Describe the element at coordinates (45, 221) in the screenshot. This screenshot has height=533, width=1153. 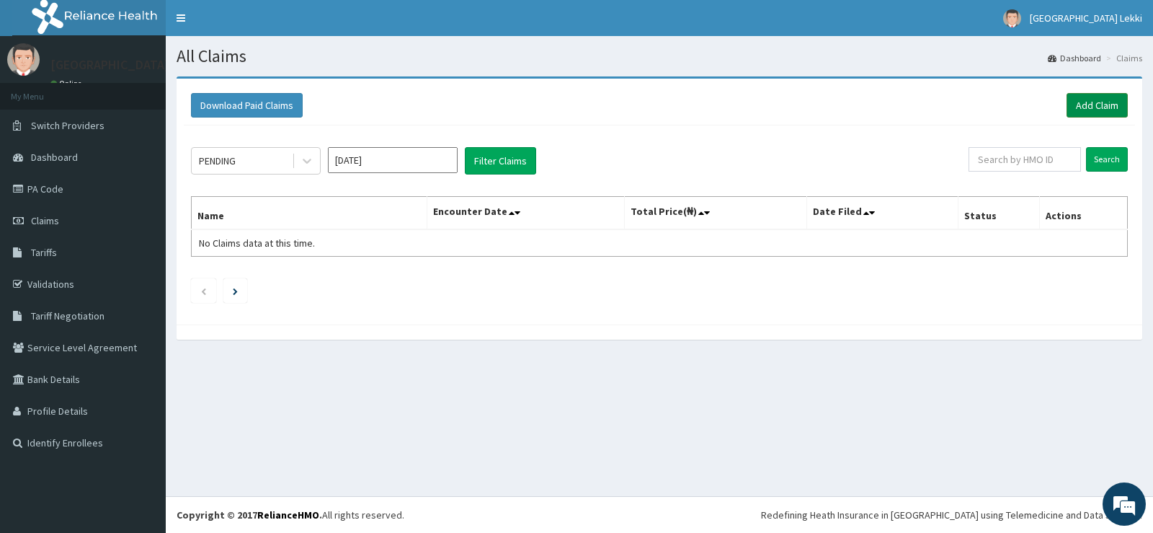
I see `span: Claims` at that location.